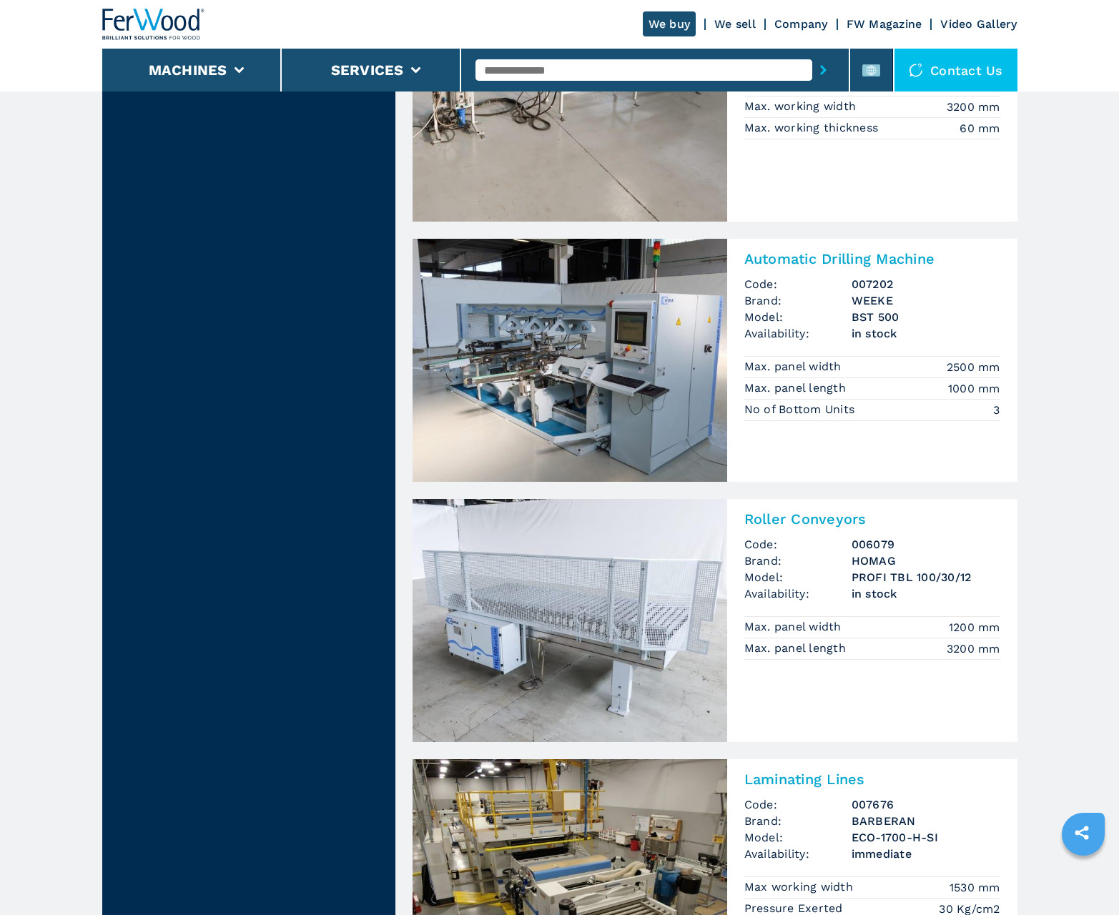 This screenshot has height=915, width=1119. I want to click on button: Services, so click(368, 70).